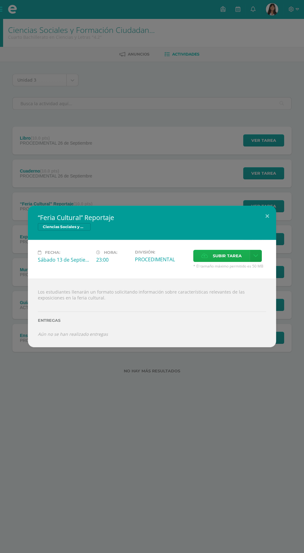 This screenshot has height=553, width=304. Describe the element at coordinates (152, 218) in the screenshot. I see `h2: “Feria Cultural” Reportaje` at that location.